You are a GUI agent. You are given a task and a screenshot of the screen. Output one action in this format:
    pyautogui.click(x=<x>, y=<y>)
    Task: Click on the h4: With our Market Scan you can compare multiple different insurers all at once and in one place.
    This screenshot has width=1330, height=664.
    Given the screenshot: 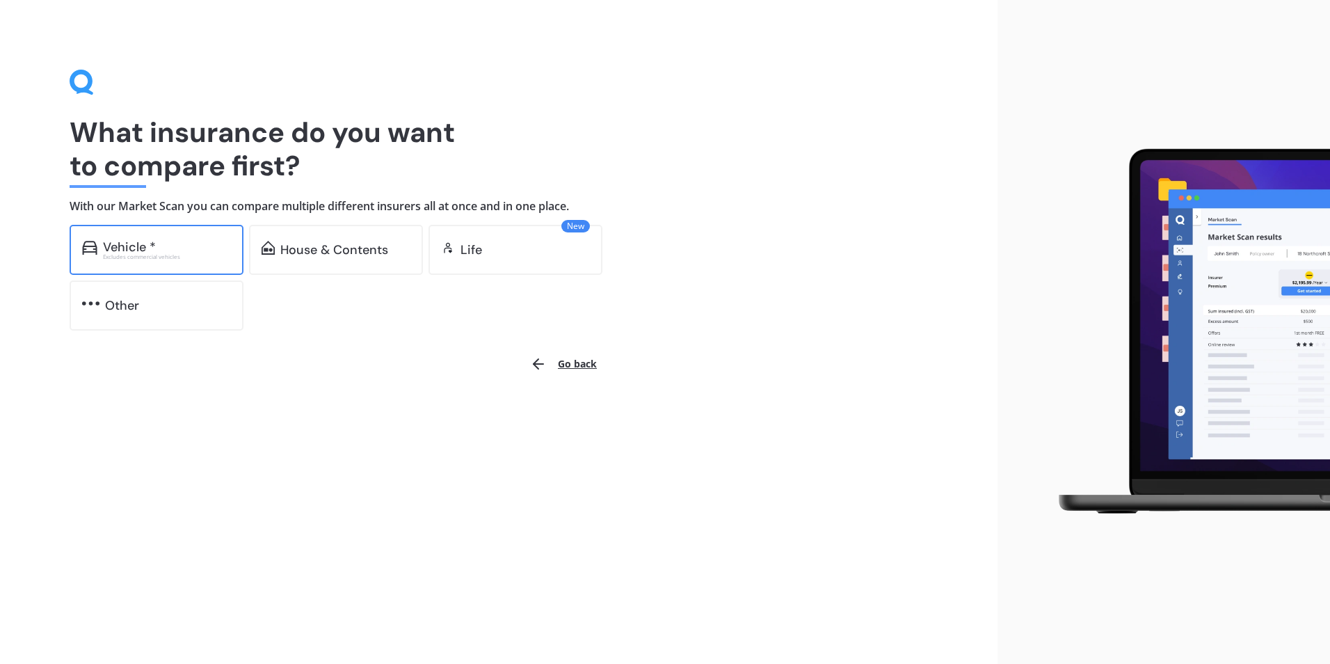 What is the action you would take?
    pyautogui.click(x=499, y=206)
    